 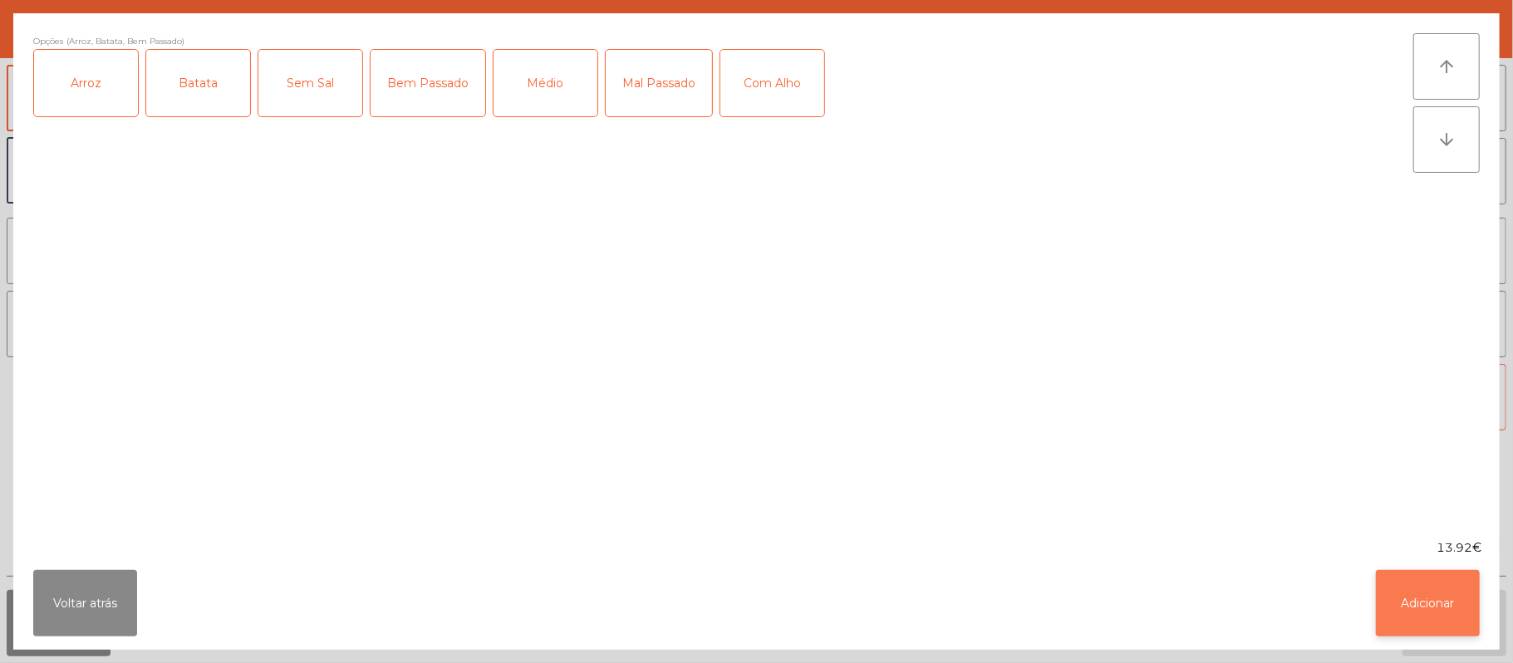 I want to click on div: Mal Passado, so click(x=659, y=83).